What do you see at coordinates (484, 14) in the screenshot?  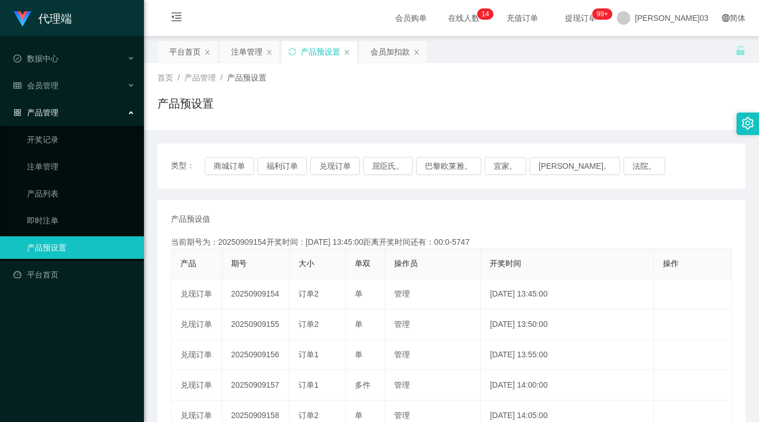 I see `p: 1` at bounding box center [484, 14].